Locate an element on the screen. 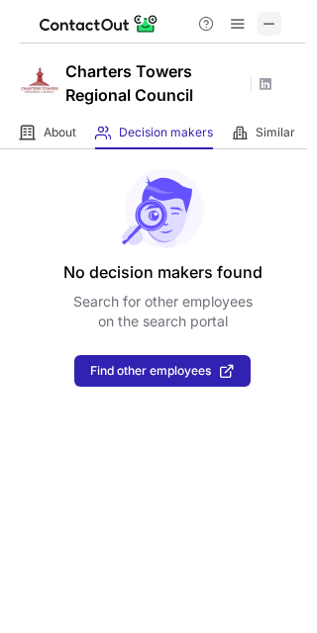 Image resolution: width=317 pixels, height=633 pixels. p: Search for other employees on the search portal is located at coordinates (162, 312).